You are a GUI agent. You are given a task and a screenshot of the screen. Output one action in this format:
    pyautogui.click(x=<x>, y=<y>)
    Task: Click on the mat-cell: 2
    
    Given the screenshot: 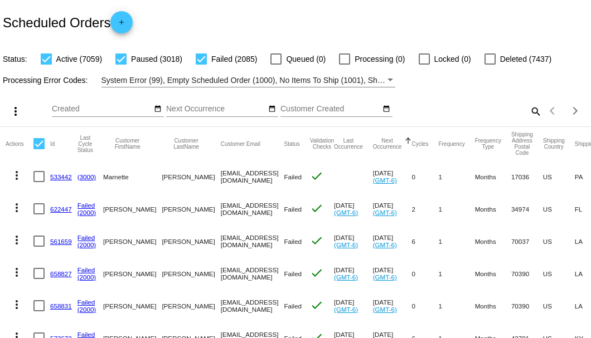 What is the action you would take?
    pyautogui.click(x=425, y=209)
    